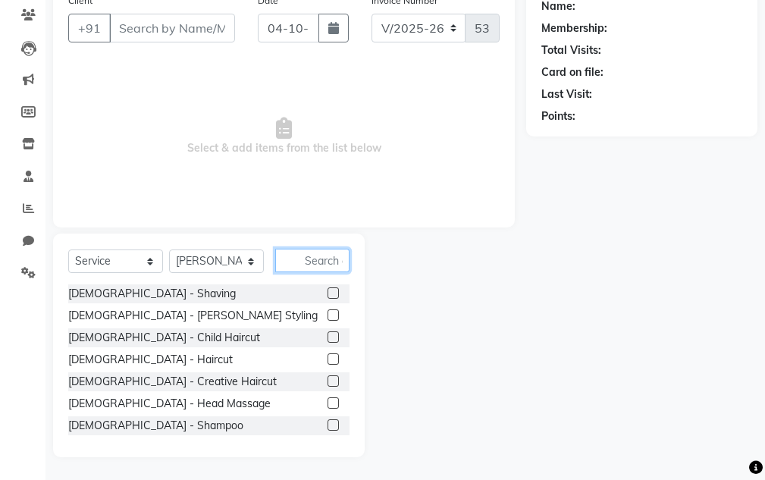  Describe the element at coordinates (89, 28) in the screenshot. I see `button: +91` at that location.